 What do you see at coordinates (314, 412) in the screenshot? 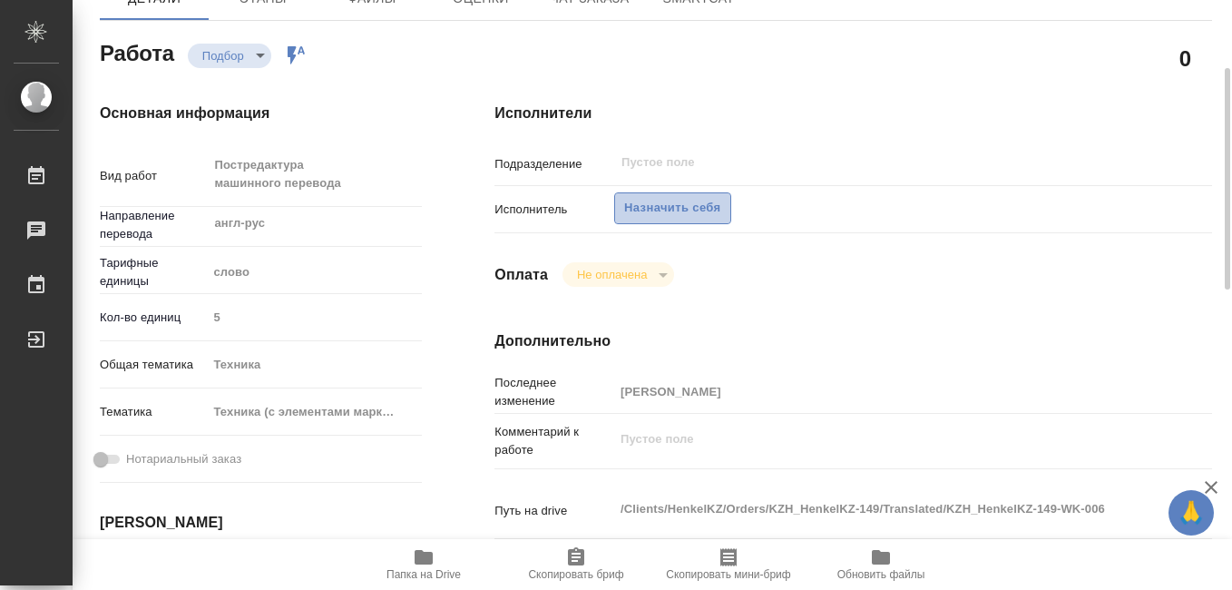
I see `div: Техника (с элементами маркетинга)` at bounding box center [314, 412].